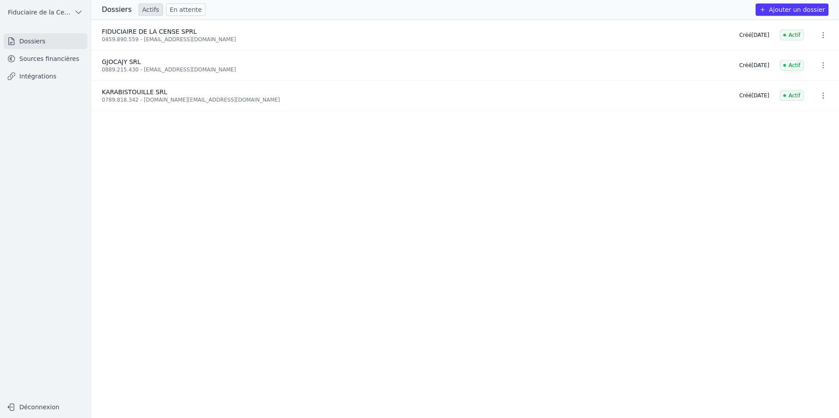 This screenshot has height=418, width=839. What do you see at coordinates (150, 10) in the screenshot?
I see `a: Actifs` at bounding box center [150, 10].